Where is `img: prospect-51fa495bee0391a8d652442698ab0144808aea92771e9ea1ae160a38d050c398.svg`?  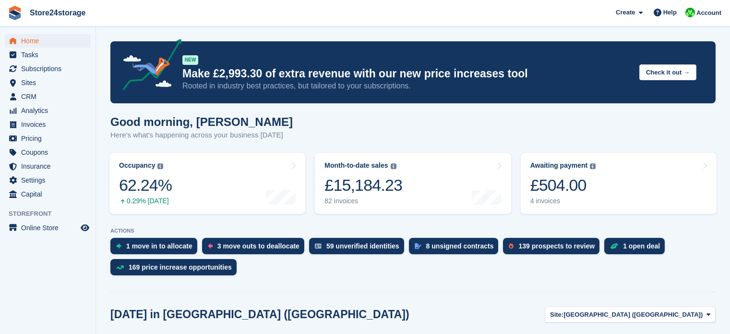
img: prospect-51fa495bee0391a8d652442698ab0144808aea92771e9ea1ae160a38d050c398.svg is located at coordinates (511, 246).